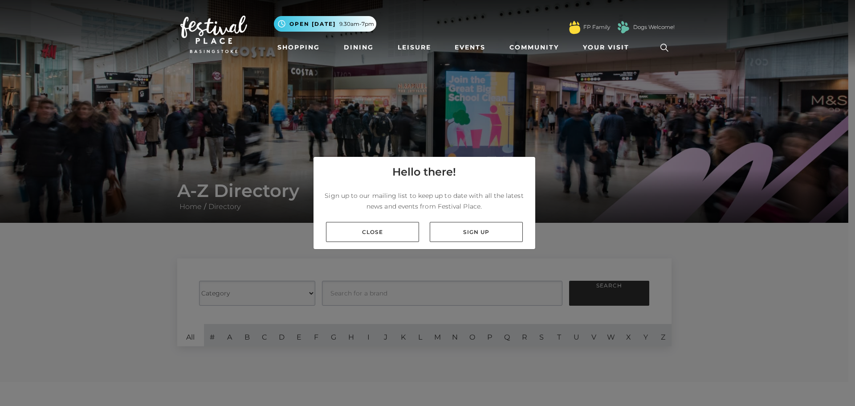 This screenshot has width=855, height=406. Describe the element at coordinates (596, 27) in the screenshot. I see `a: FP Family` at that location.